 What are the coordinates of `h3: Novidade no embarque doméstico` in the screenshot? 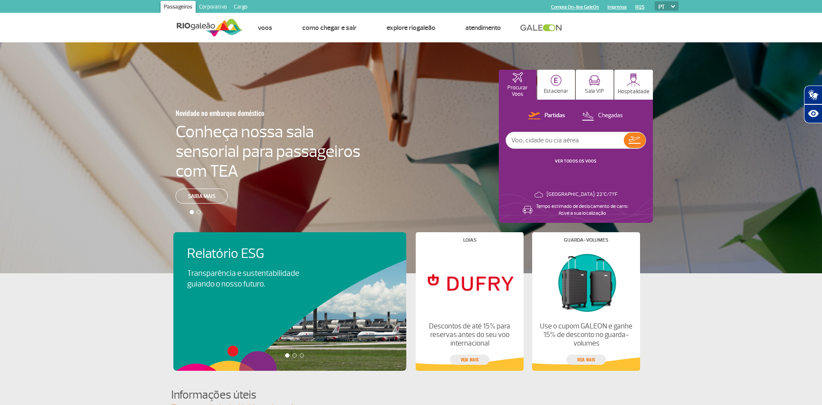 It's located at (247, 113).